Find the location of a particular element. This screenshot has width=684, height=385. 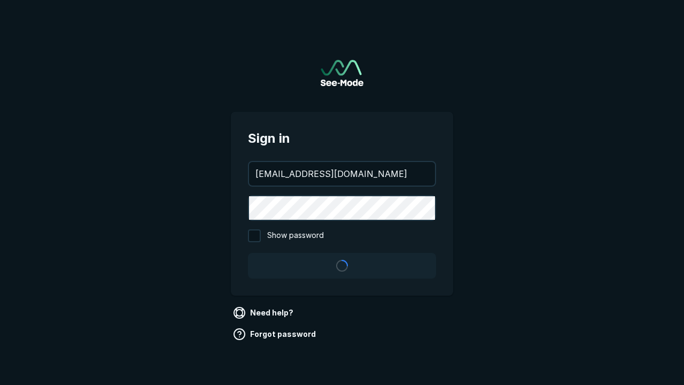

span: Show password is located at coordinates (296, 236).